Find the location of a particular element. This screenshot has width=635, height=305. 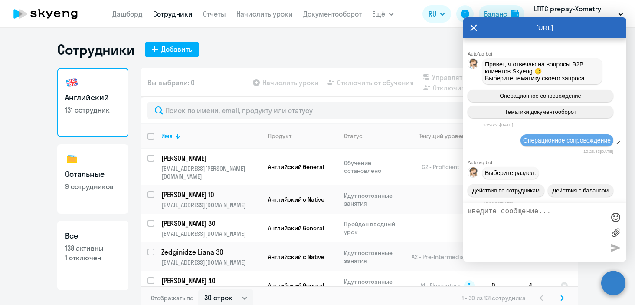

td: 4 is located at coordinates (538, 285).